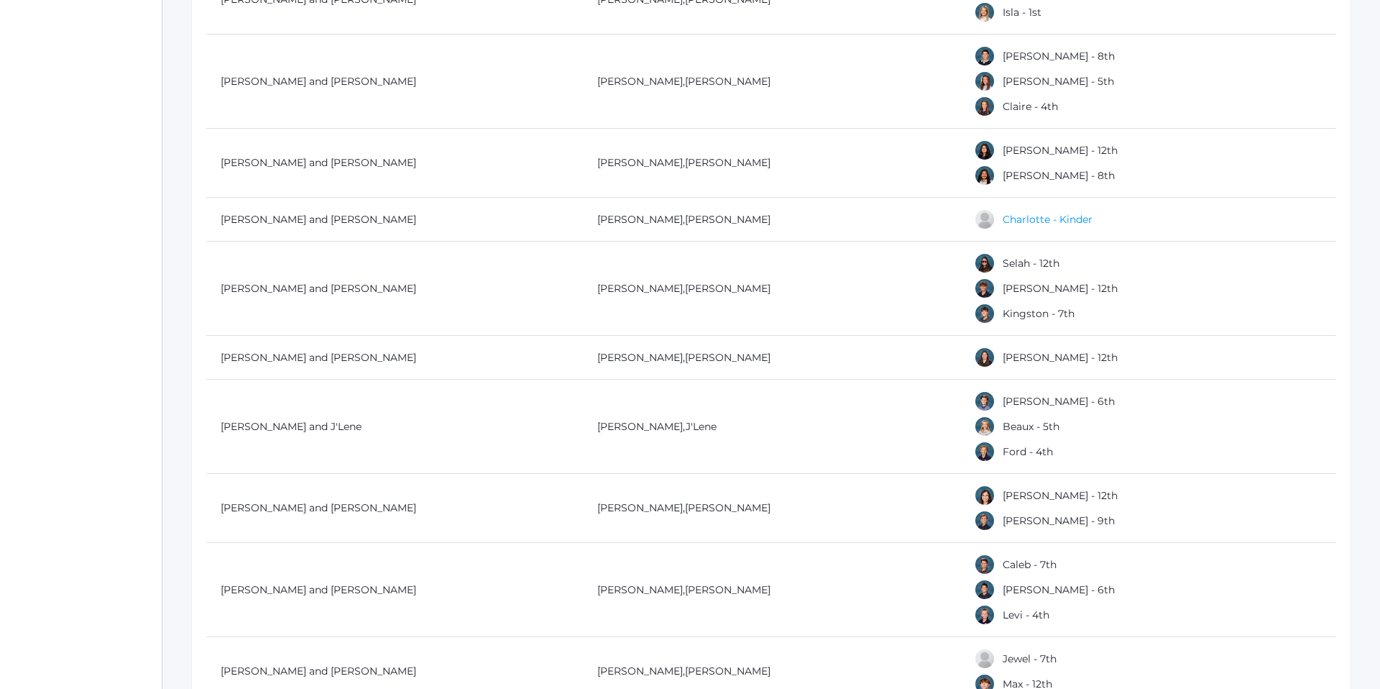  What do you see at coordinates (1026, 615) in the screenshot?
I see `a: Levi - 4th` at bounding box center [1026, 615].